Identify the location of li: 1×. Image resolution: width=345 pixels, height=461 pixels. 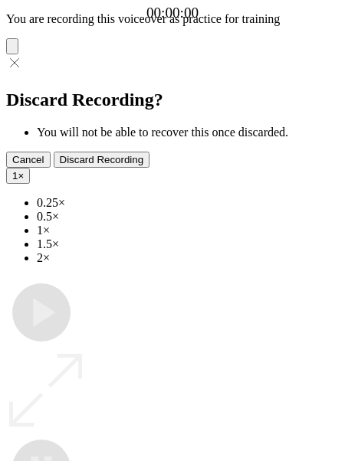
(188, 231).